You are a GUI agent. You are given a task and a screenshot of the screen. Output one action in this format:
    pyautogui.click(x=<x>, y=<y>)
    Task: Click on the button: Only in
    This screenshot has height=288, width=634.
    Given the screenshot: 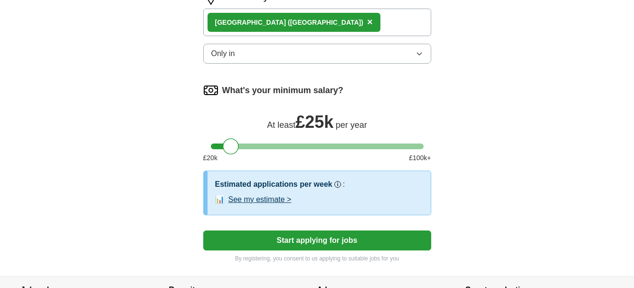 What is the action you would take?
    pyautogui.click(x=317, y=54)
    